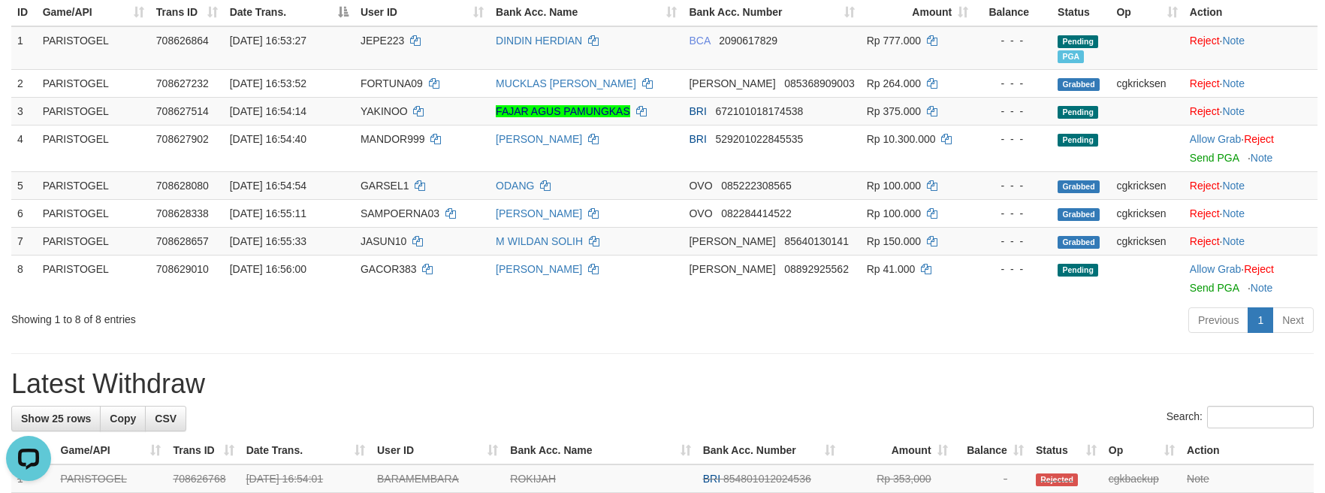 The image size is (1325, 493). Describe the element at coordinates (898, 479) in the screenshot. I see `td: Rp 353,000` at that location.